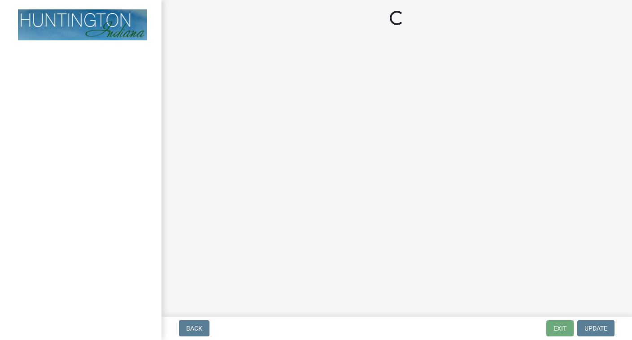  What do you see at coordinates (595, 328) in the screenshot?
I see `span: Update` at bounding box center [595, 328].